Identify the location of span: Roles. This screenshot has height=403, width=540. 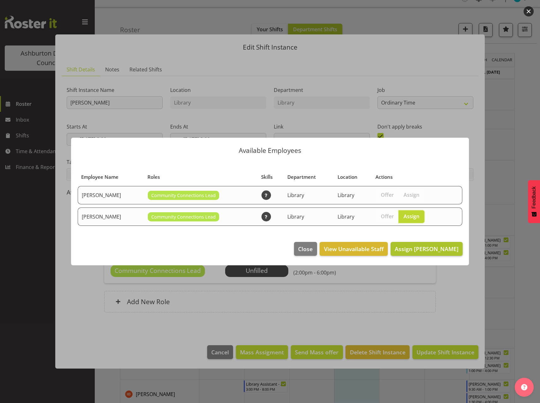
(153, 177).